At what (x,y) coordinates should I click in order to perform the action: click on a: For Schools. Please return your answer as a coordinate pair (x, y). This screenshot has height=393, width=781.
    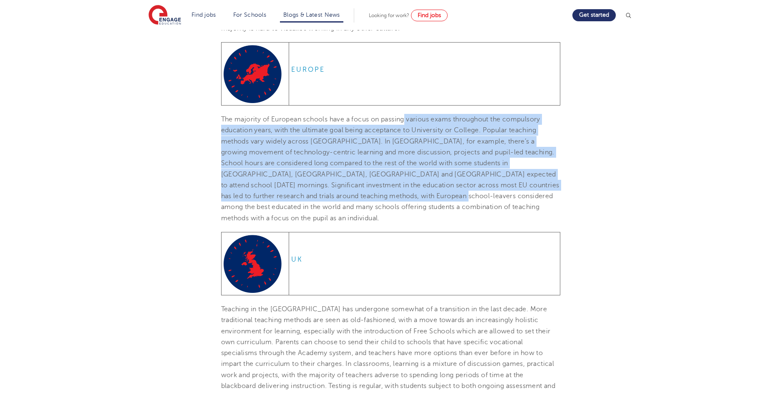
    Looking at the image, I should click on (249, 15).